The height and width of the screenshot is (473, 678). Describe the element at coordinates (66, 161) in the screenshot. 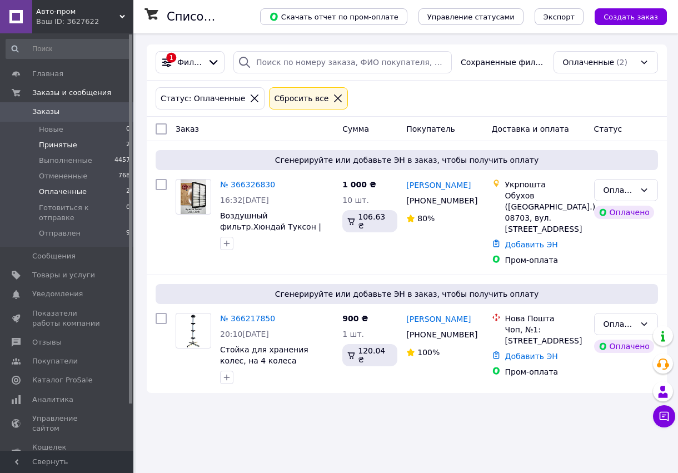

I see `span: Выполненные` at that location.